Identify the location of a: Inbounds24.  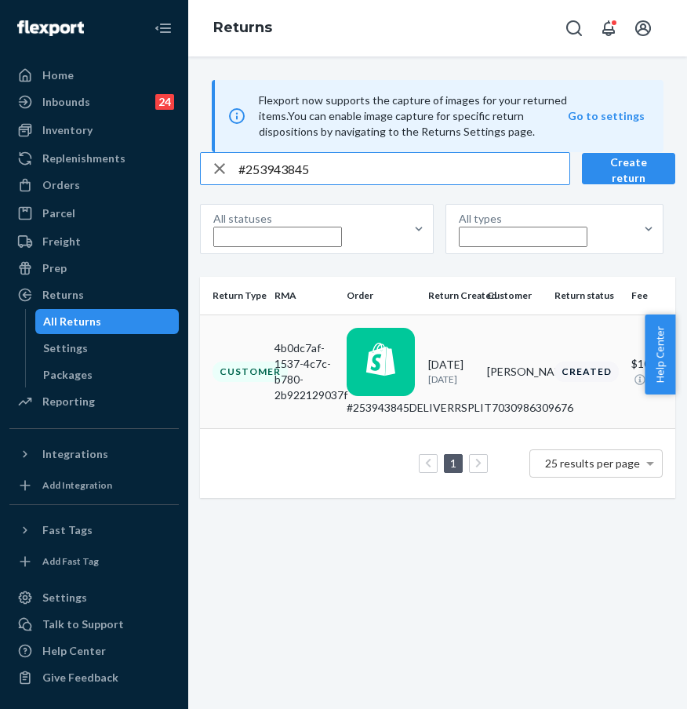
(94, 102).